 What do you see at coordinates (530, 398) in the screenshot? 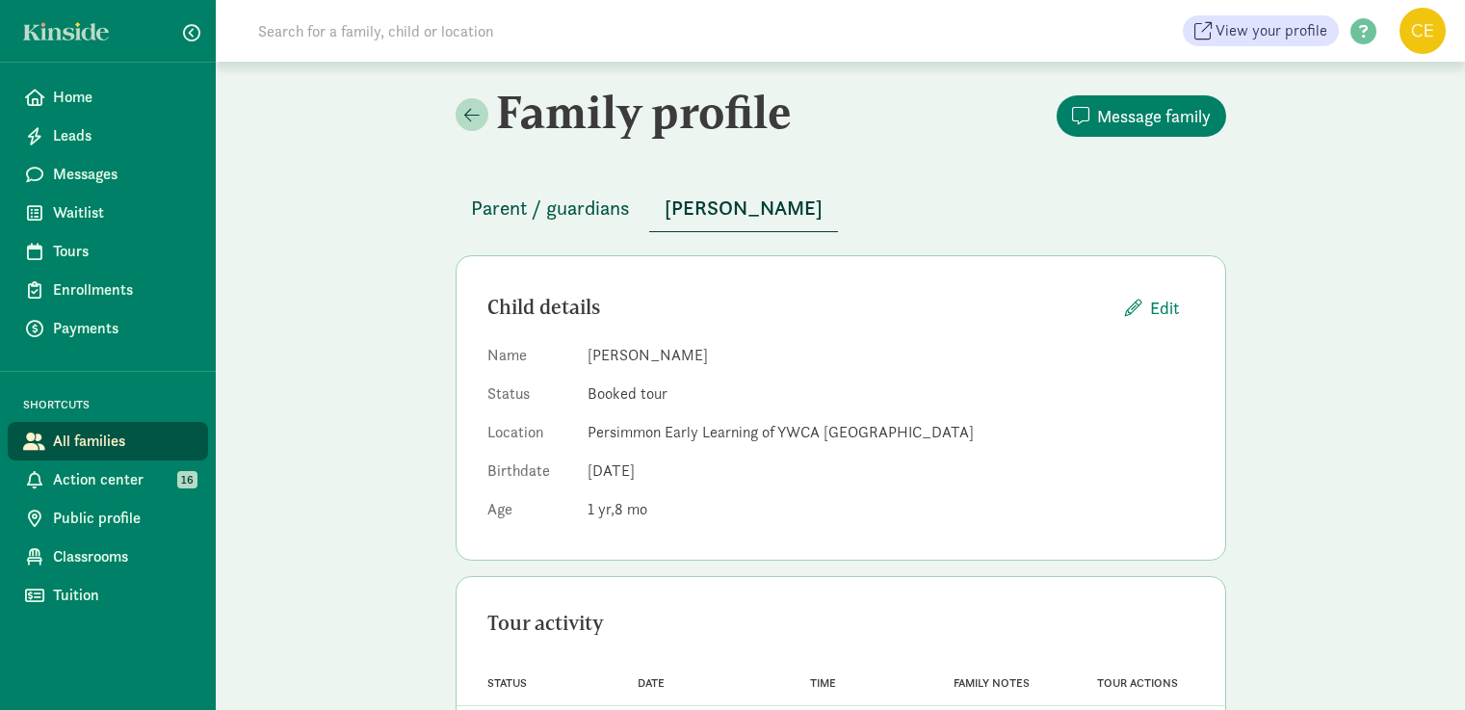
I see `dt: Status` at bounding box center [530, 398].